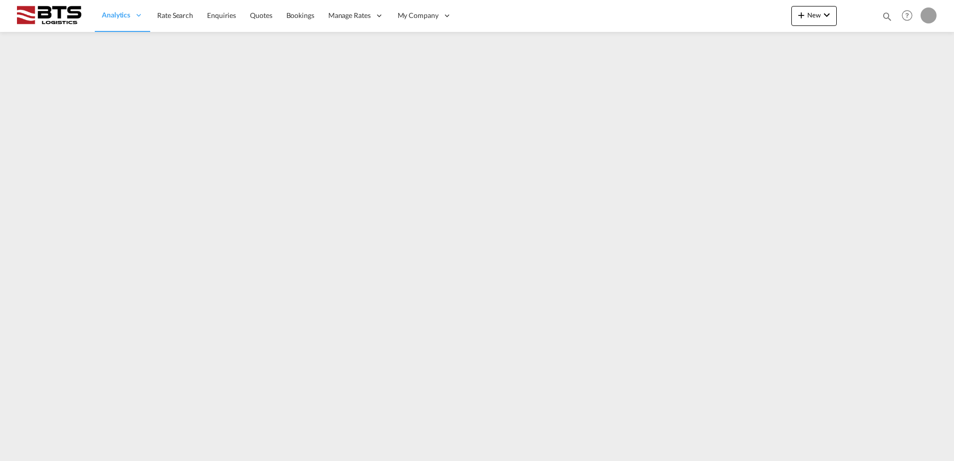 This screenshot has width=954, height=461. Describe the element at coordinates (261, 15) in the screenshot. I see `span: Quotes` at that location.